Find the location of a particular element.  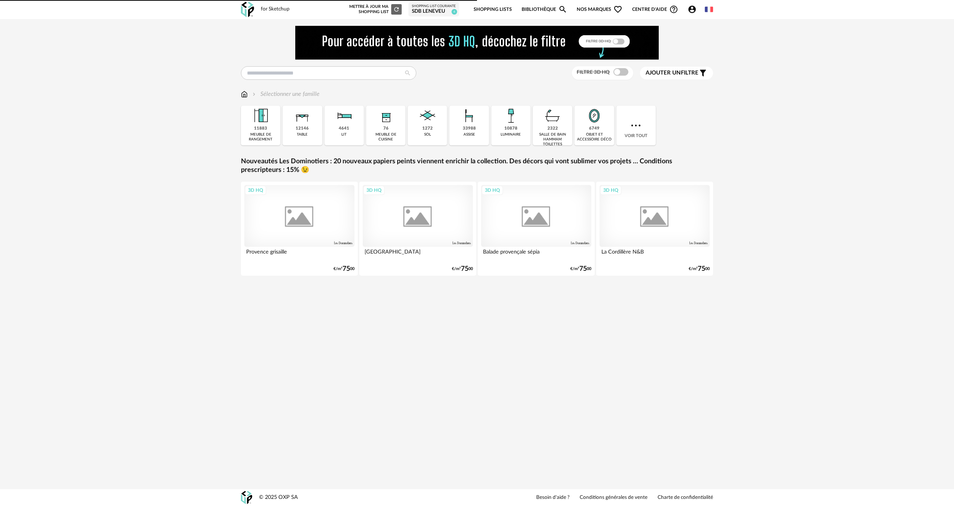

img: Miroir.png is located at coordinates (594, 116).